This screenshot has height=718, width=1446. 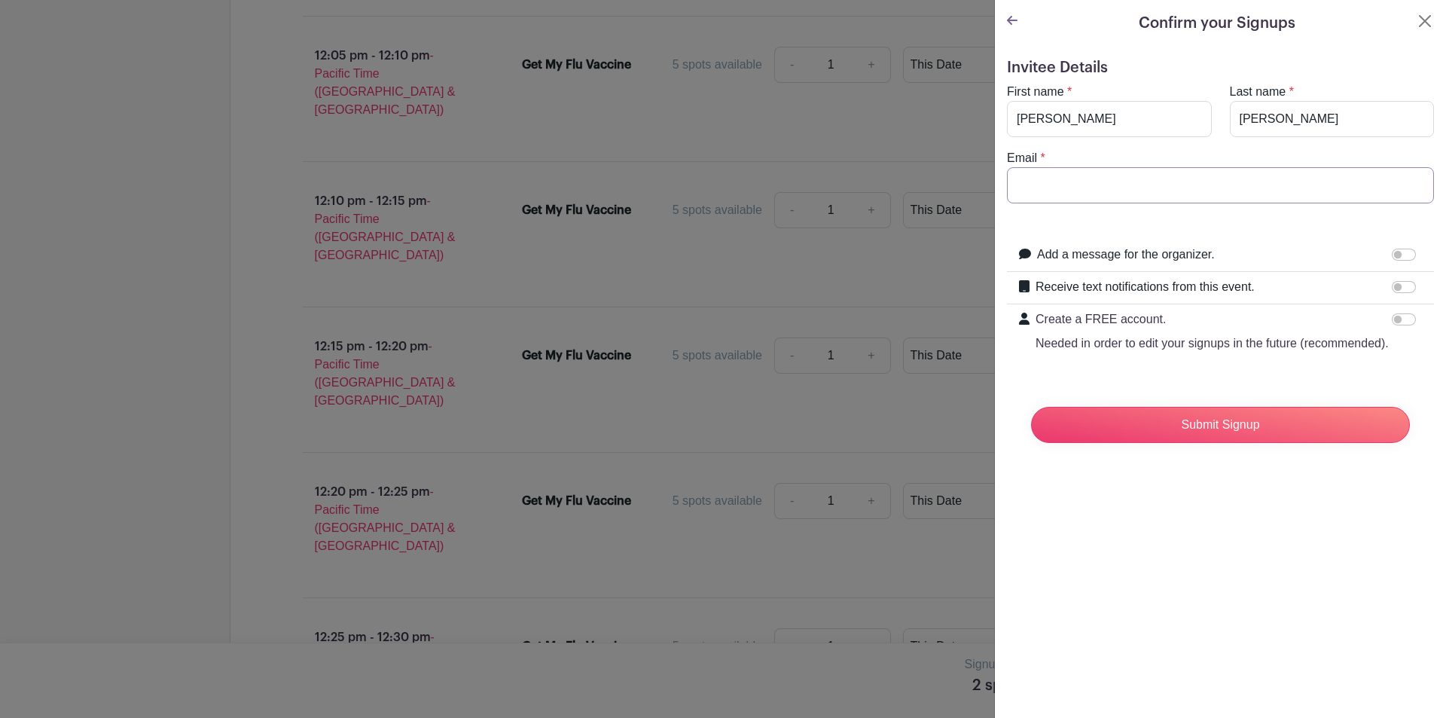 I want to click on h5: Invitee Details, so click(x=1220, y=68).